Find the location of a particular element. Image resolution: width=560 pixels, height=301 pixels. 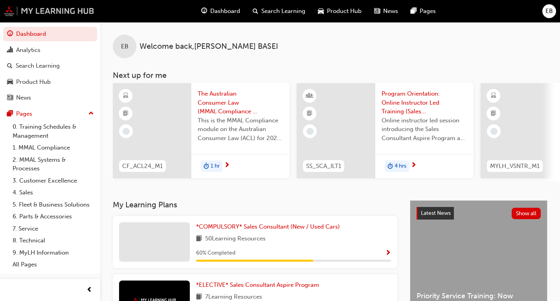

span: Online instructor led session introducing the Sales Consultant Aspire Program and outlining what ... is located at coordinates (424, 129).